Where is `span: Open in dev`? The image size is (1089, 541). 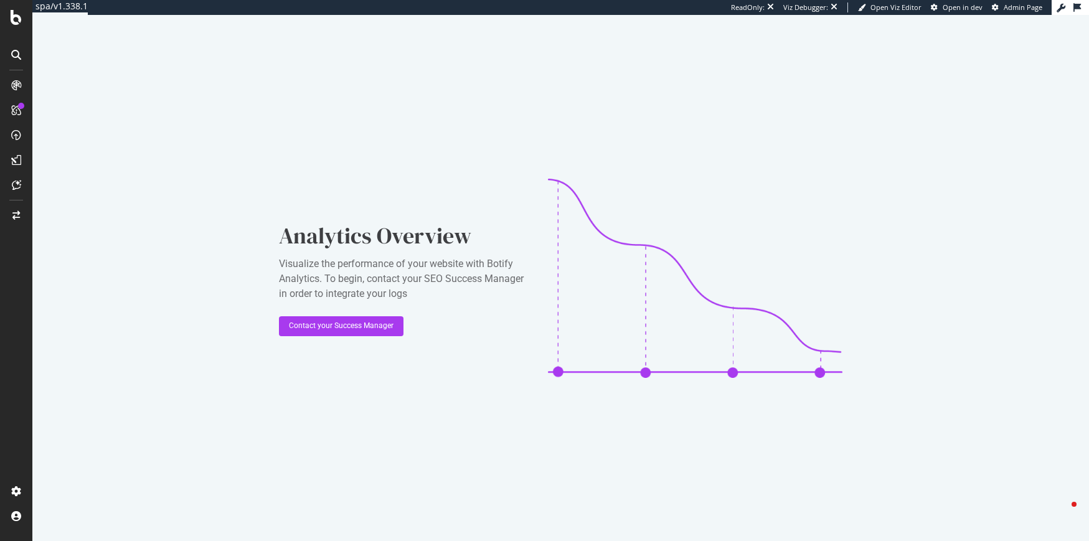
span: Open in dev is located at coordinates (963, 7).